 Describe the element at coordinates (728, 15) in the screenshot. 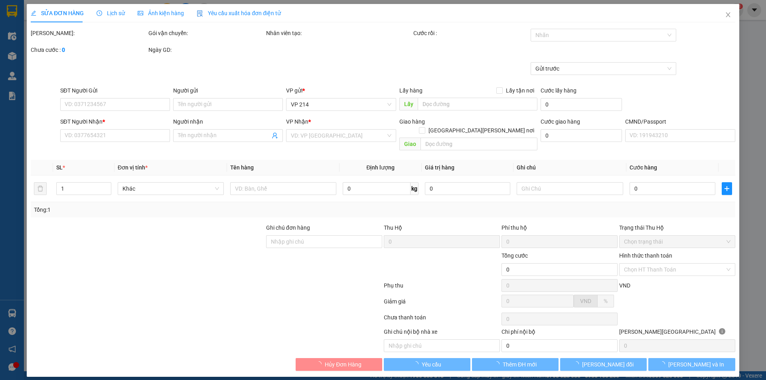

I see `span: close` at that location.